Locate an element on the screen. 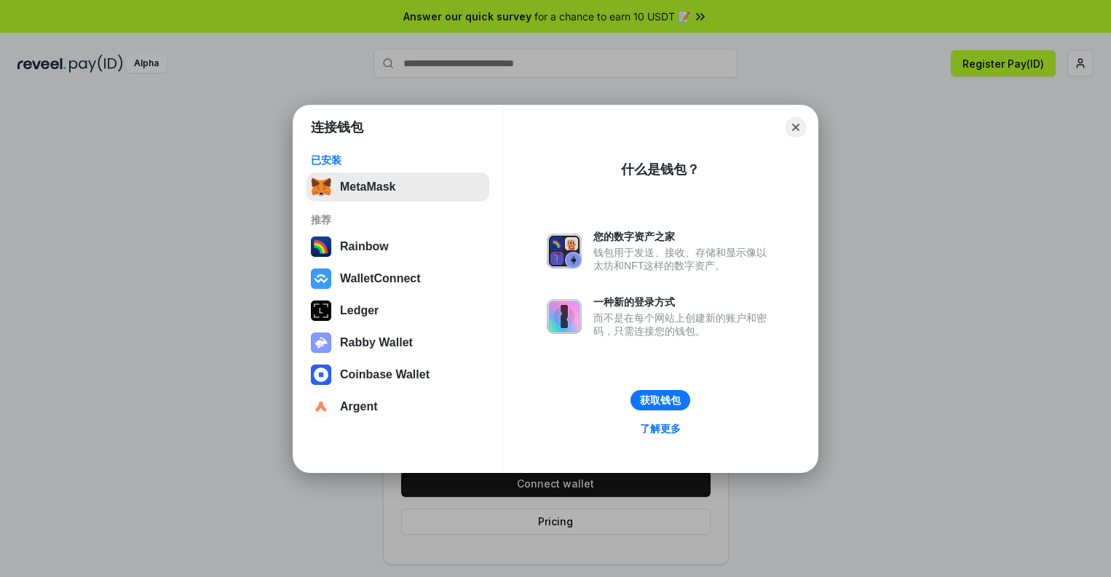 The image size is (1111, 577). a: 了解更多 is located at coordinates (660, 429).